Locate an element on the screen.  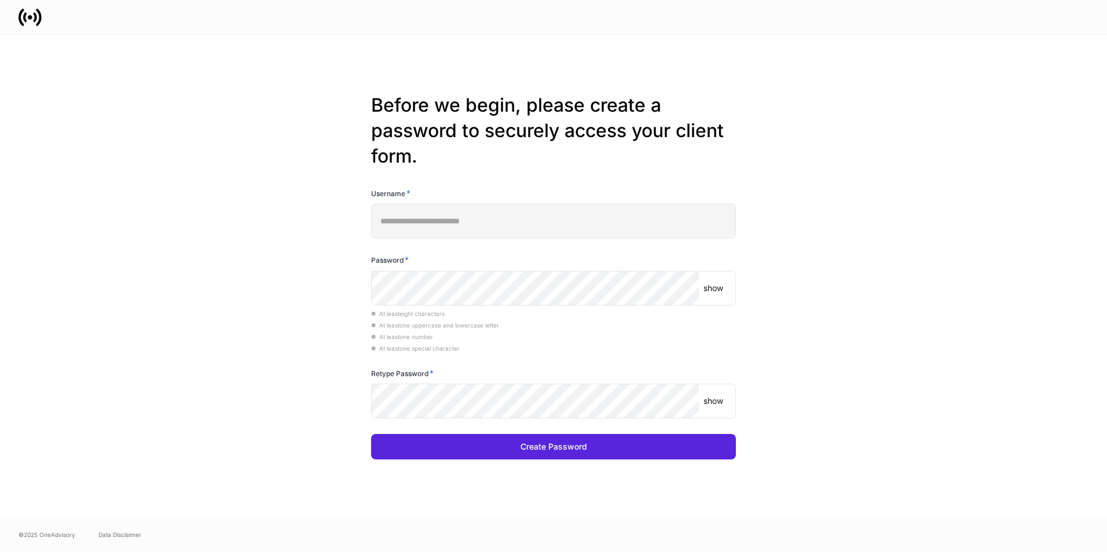
span: At least one number is located at coordinates (402, 337).